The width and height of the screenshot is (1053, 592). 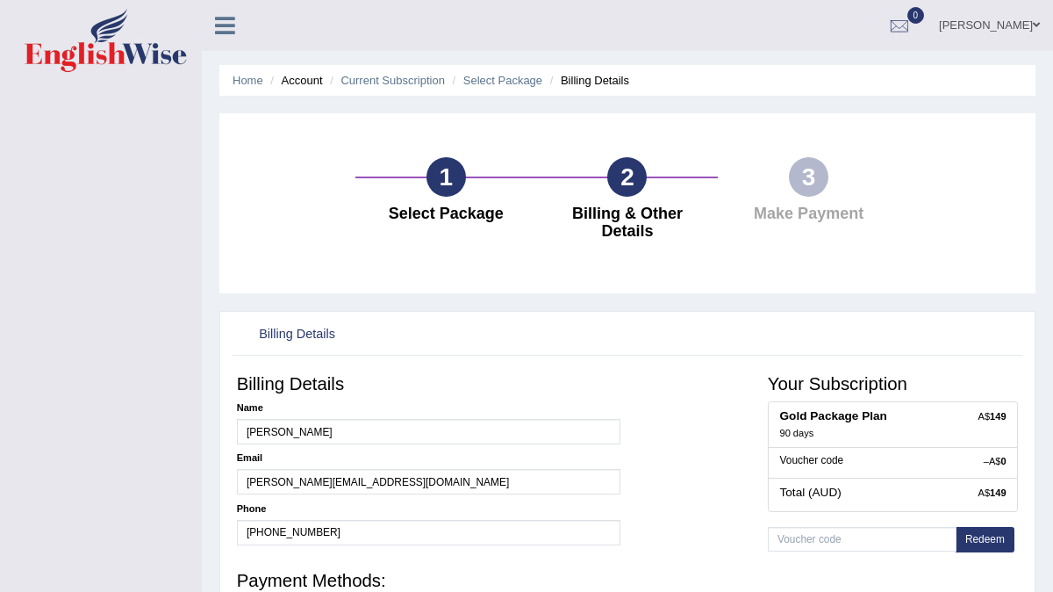 I want to click on strong: 0, so click(x=1003, y=461).